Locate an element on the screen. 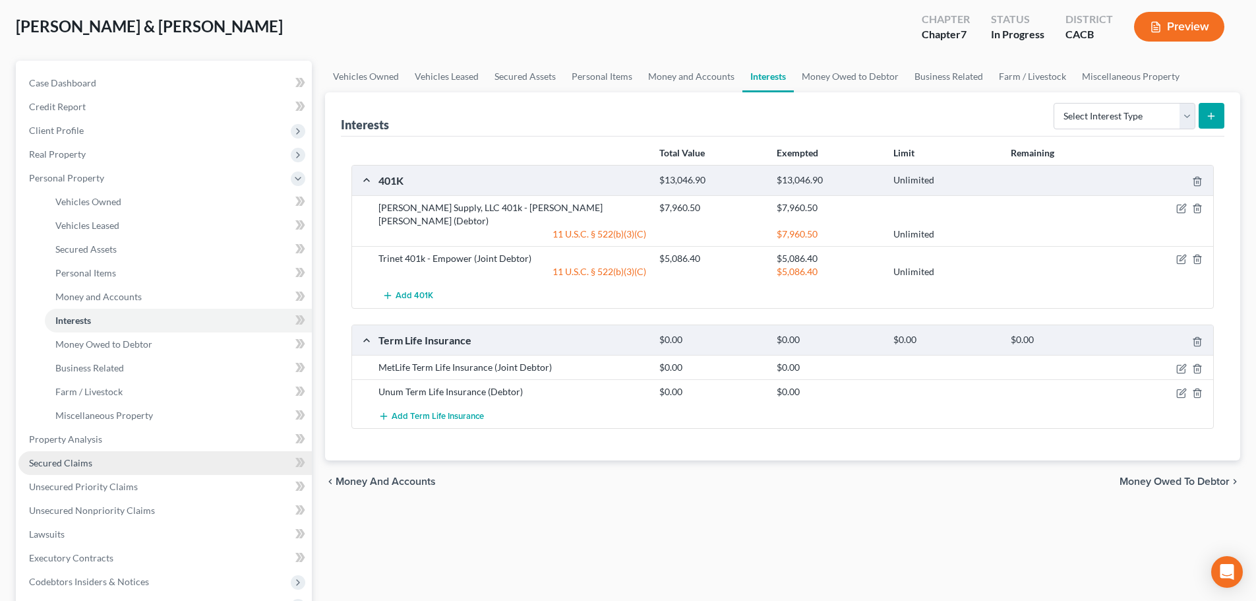 The width and height of the screenshot is (1256, 601). span: Business Related is located at coordinates (90, 367).